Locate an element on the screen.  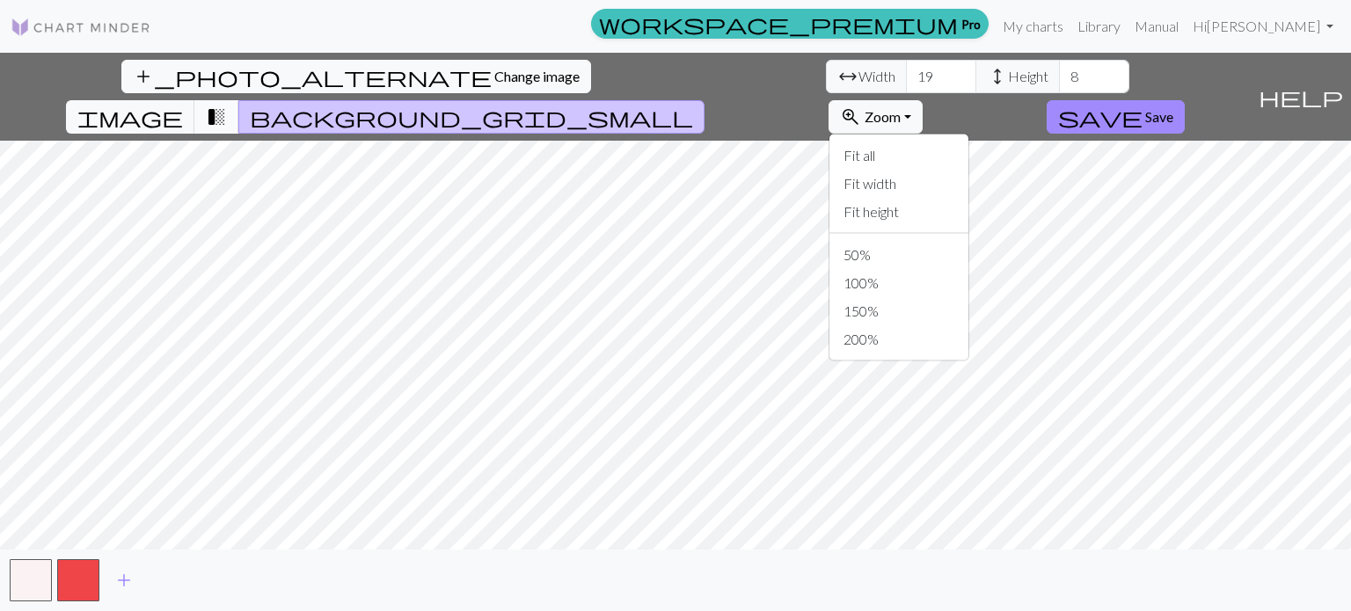
button: Zoom is located at coordinates (875, 117).